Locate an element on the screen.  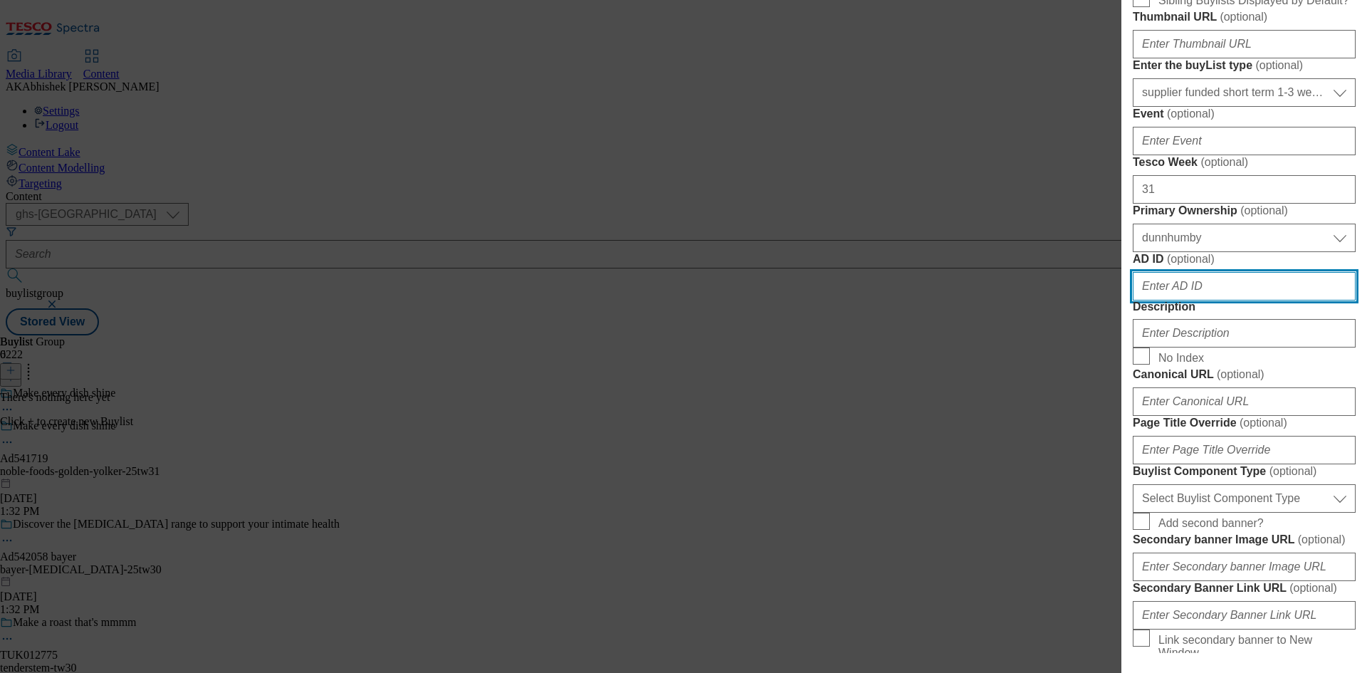
span: Link secondary banner to New Window is located at coordinates (1254, 647).